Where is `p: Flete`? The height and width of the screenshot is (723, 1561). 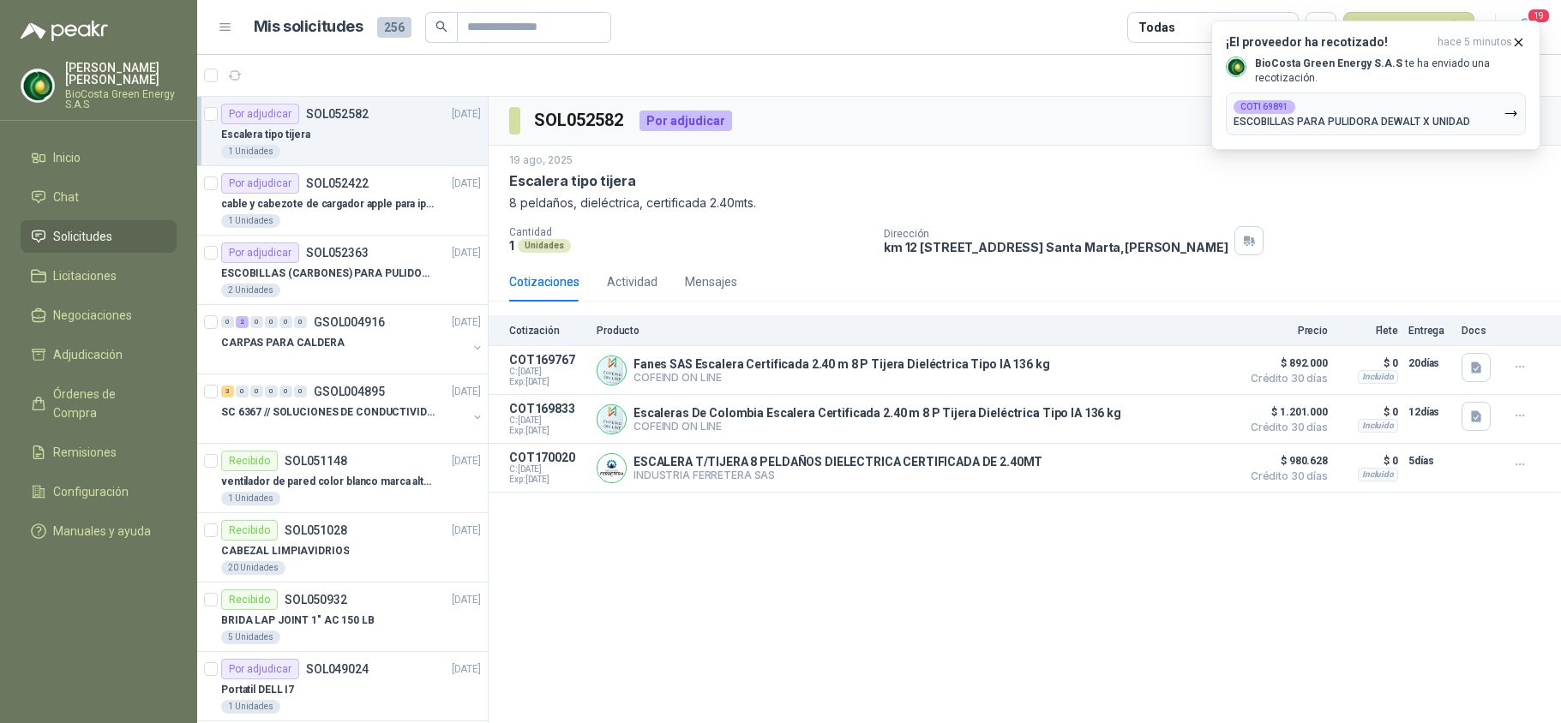
p: Flete is located at coordinates (1368, 331).